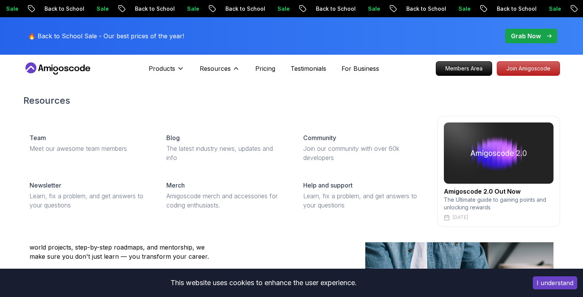 The image size is (583, 297). Describe the element at coordinates (362, 153) in the screenshot. I see `p: Join our community with over 60k developers` at that location.